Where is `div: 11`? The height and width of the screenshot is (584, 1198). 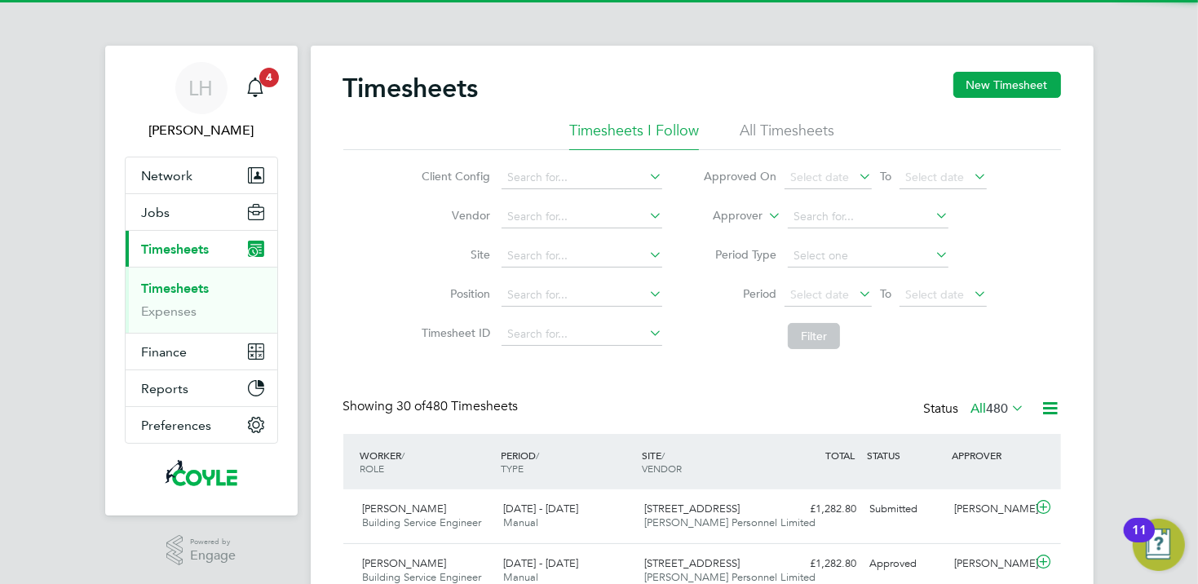 div: 11 is located at coordinates (1140, 541).